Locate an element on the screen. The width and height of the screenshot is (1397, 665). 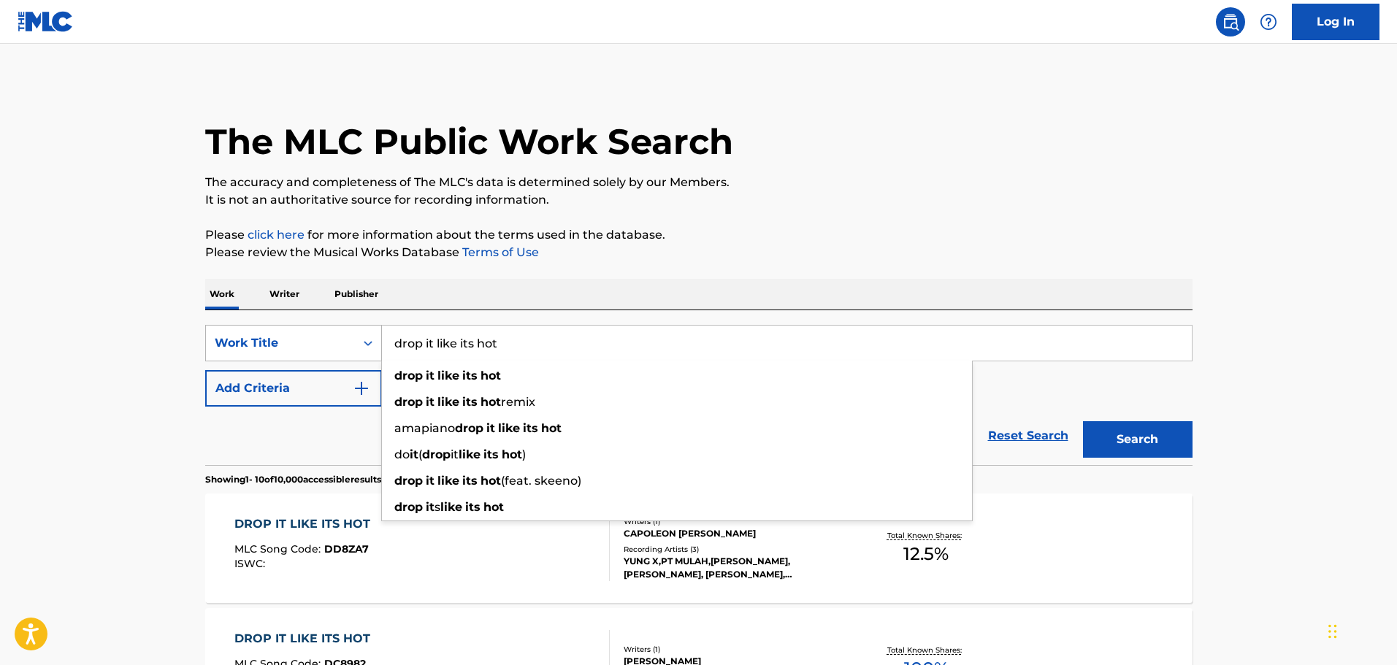
span: it is located at coordinates (454, 454).